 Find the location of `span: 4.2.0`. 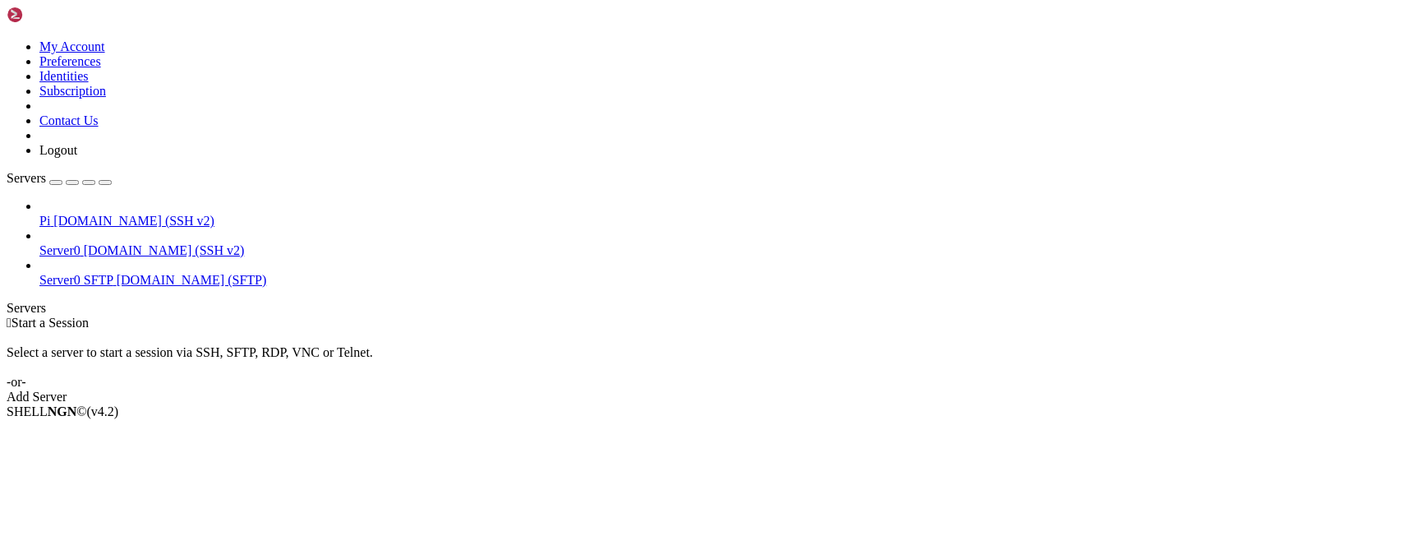

span: 4.2.0 is located at coordinates (103, 411).